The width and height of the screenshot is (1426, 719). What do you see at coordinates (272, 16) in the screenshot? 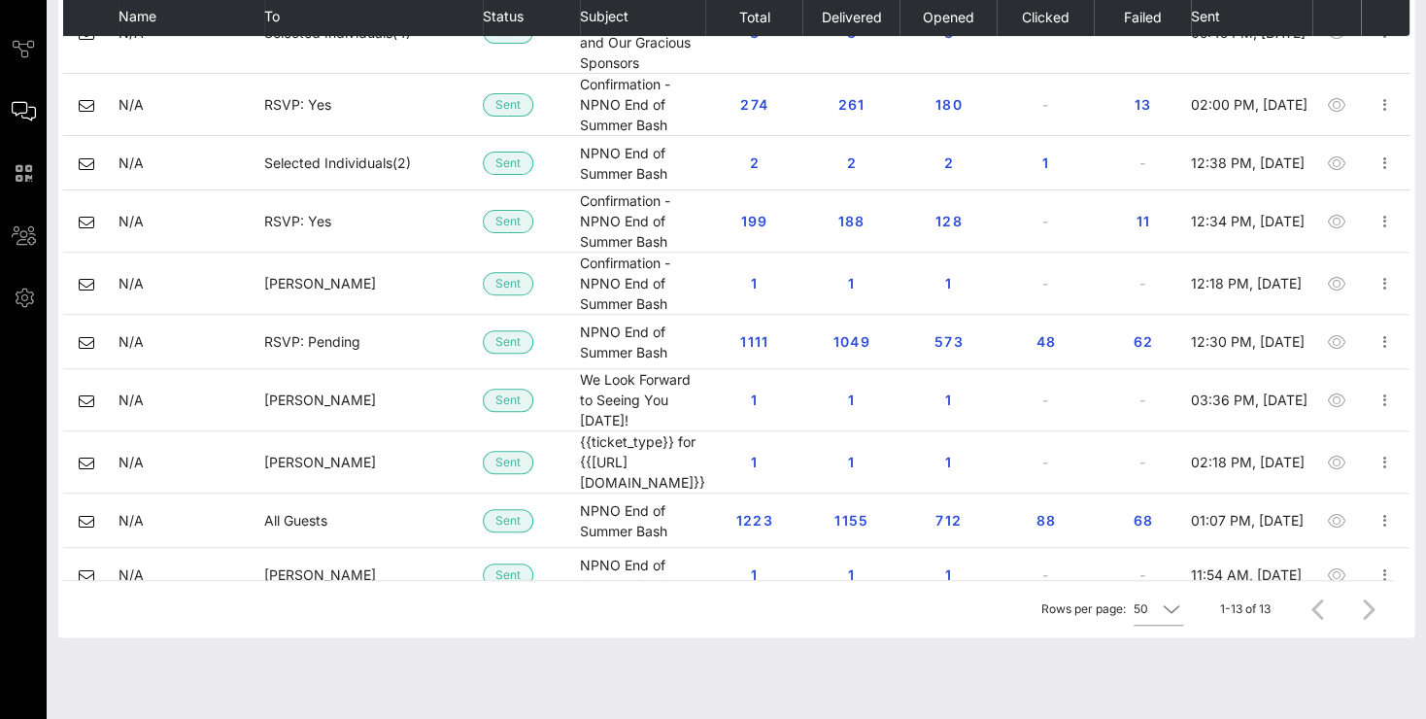
I see `span: To` at bounding box center [272, 16].